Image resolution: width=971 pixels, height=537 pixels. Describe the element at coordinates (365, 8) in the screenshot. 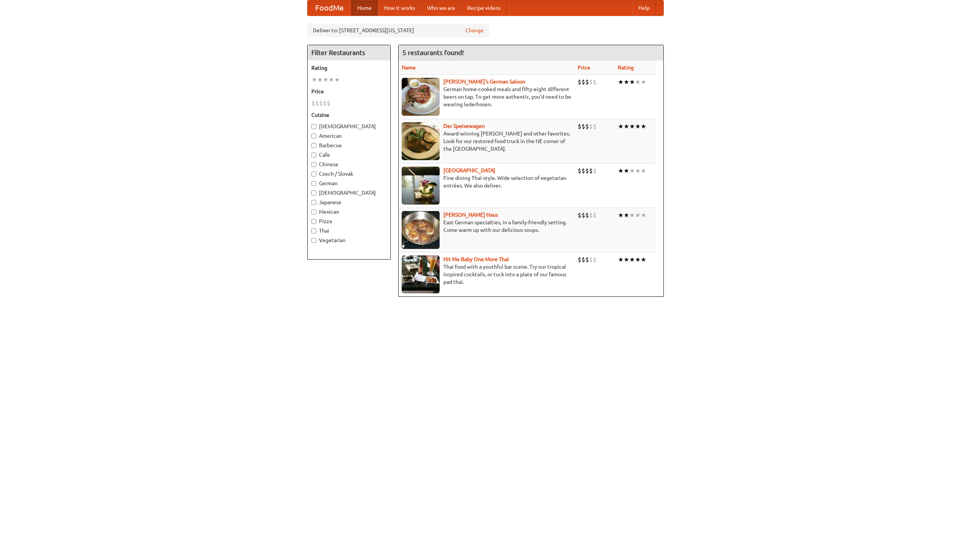

I see `a: Home` at that location.